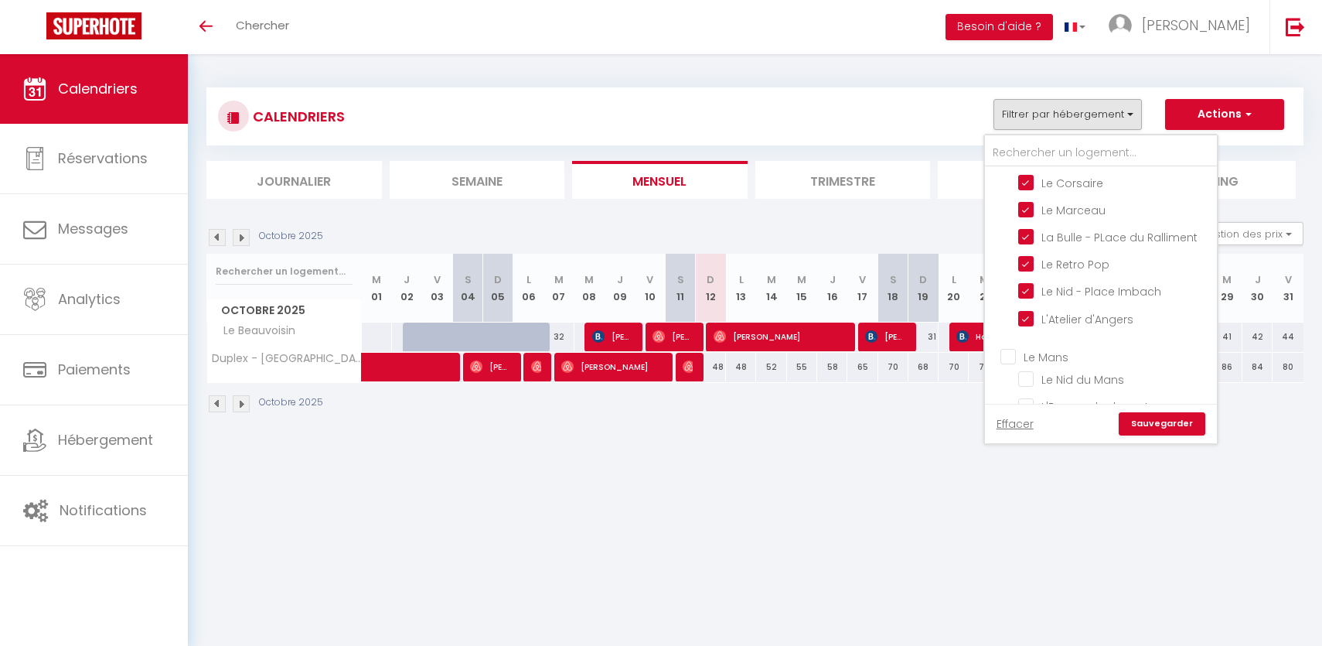 The height and width of the screenshot is (646, 1322). What do you see at coordinates (893, 288) in the screenshot?
I see `th: 18` at bounding box center [893, 288].